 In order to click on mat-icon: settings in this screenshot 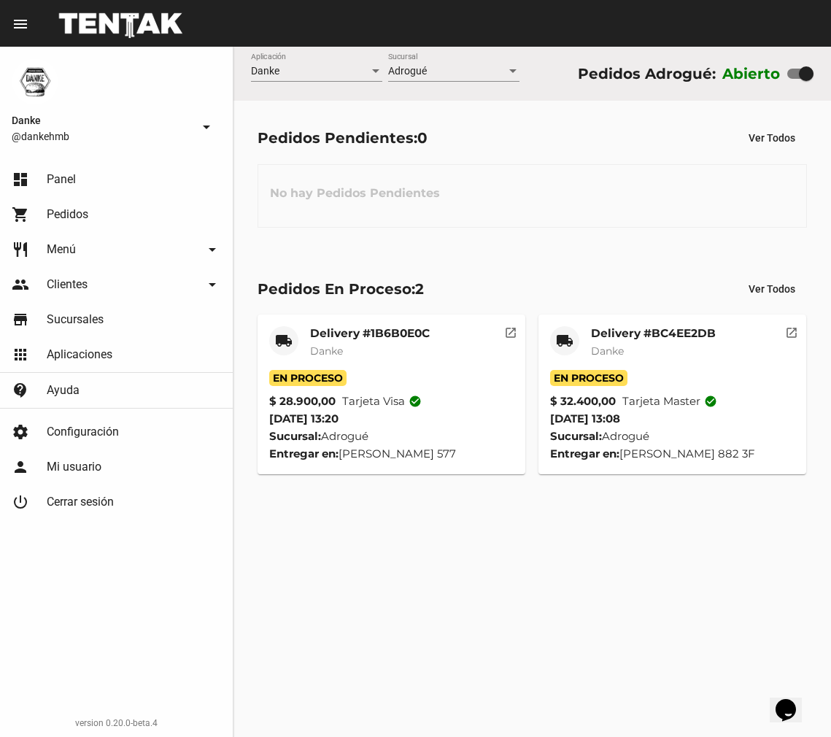, I will do `click(20, 432)`.